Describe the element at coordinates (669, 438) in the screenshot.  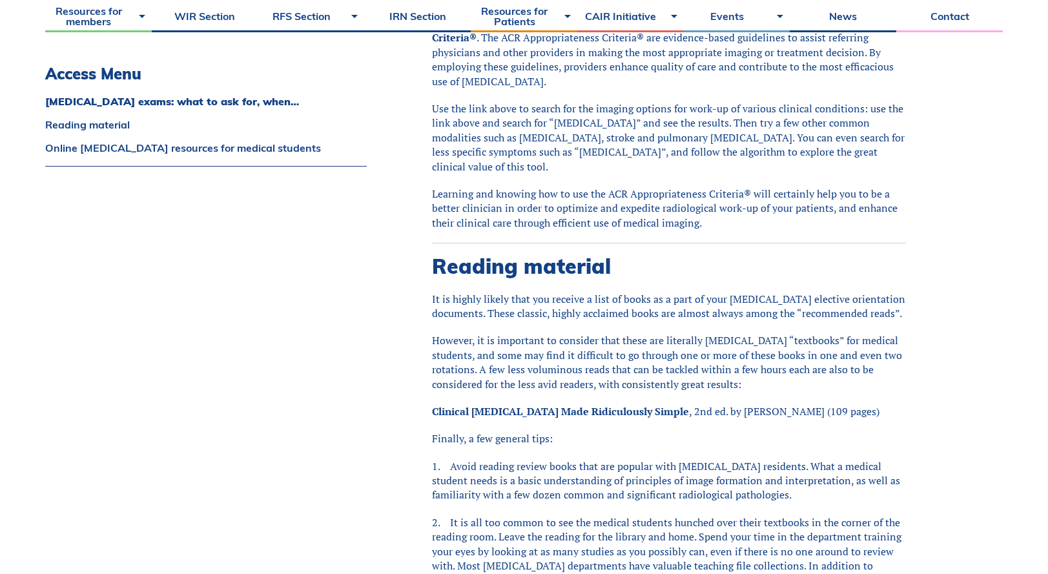
I see `p: Finally, a few general tips:` at that location.